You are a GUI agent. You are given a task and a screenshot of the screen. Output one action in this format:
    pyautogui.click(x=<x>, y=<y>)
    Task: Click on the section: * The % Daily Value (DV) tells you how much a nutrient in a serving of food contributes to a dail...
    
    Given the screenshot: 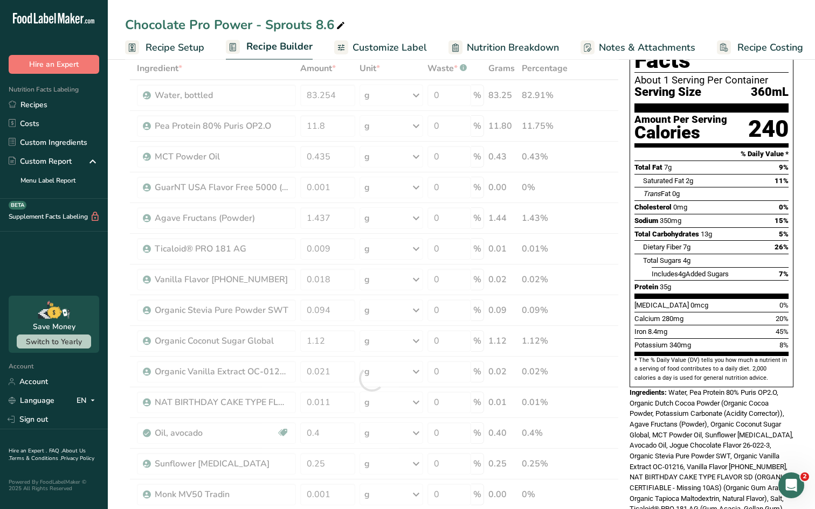 What is the action you would take?
    pyautogui.click(x=711, y=369)
    